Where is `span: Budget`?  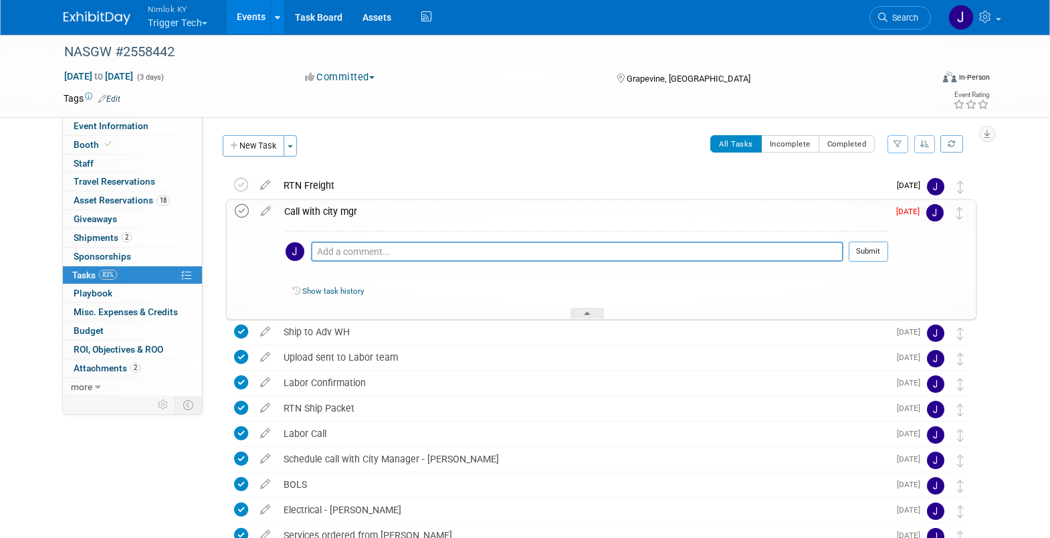
span: Budget is located at coordinates (88, 330).